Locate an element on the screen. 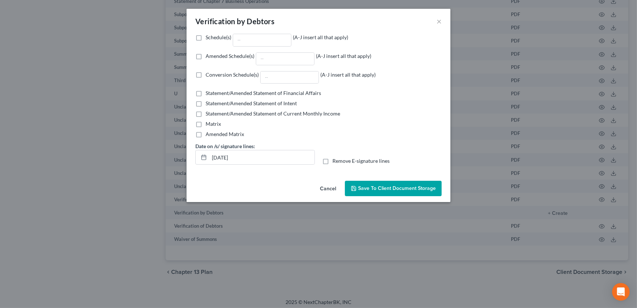  div: Verification by Debtors is located at coordinates (235, 21).